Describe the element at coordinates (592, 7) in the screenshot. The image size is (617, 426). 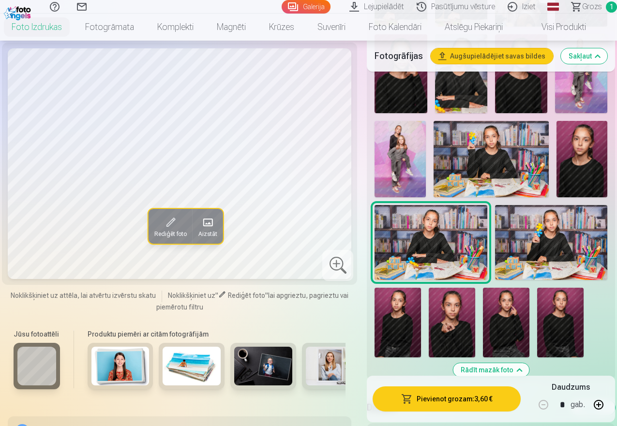
I see `span: Grozs` at that location.